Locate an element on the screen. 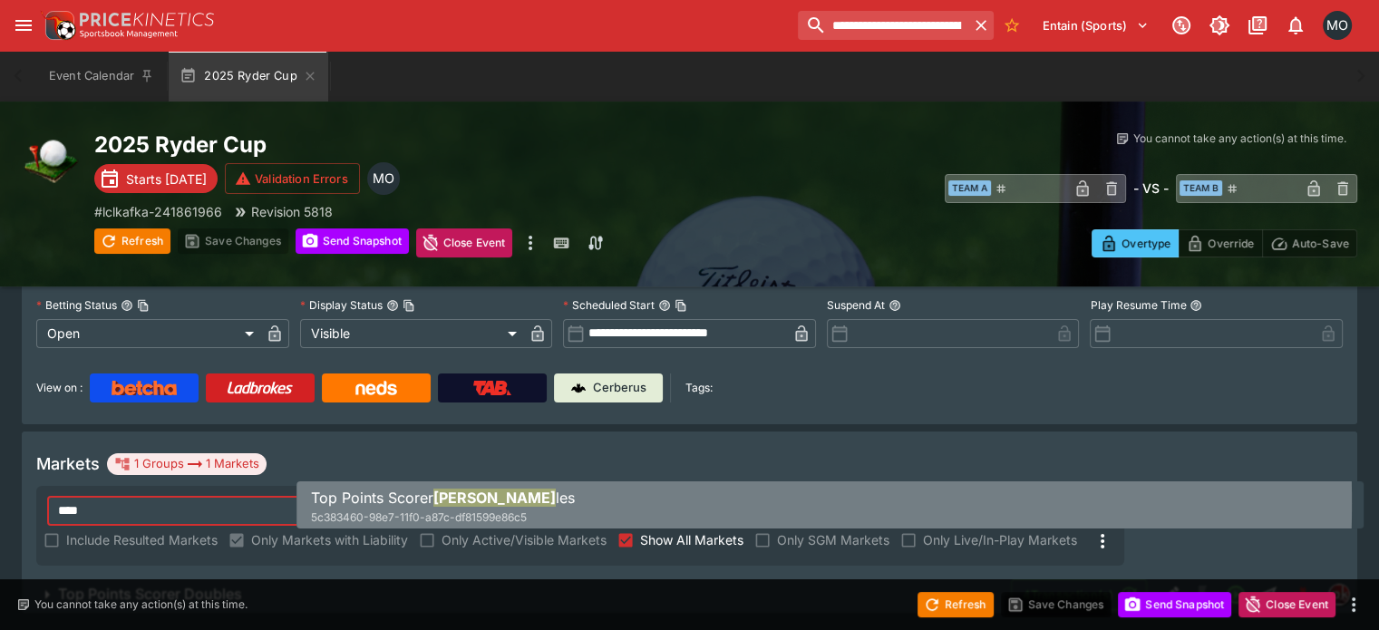 This screenshot has width=1379, height=630. p: Copy To Clipboard is located at coordinates (158, 211).